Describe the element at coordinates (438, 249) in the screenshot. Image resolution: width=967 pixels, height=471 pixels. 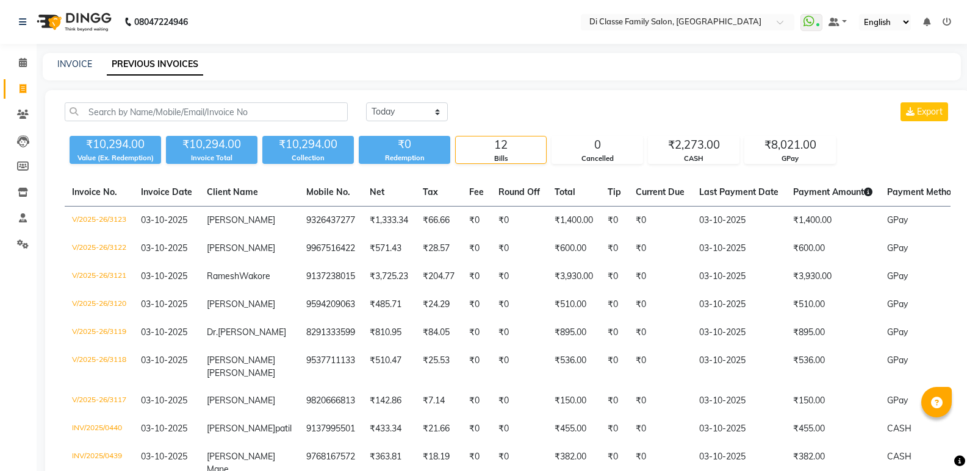
I see `td: ₹28.57` at that location.